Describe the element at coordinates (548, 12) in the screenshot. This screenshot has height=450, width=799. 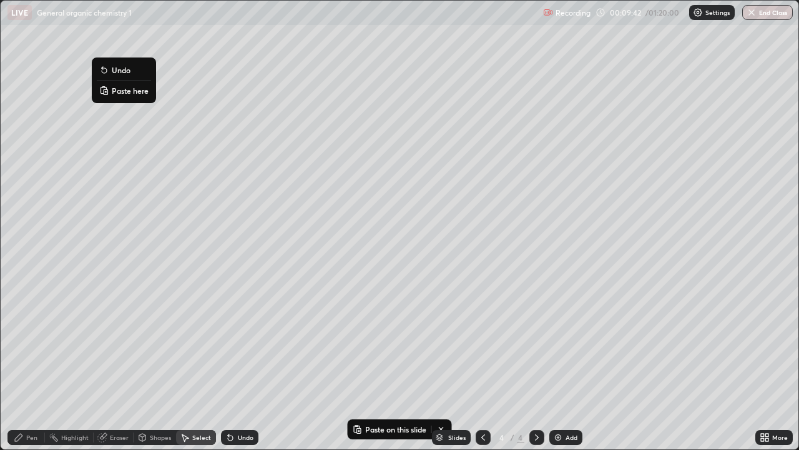
I see `img: recording.375f2c34.svg` at that location.